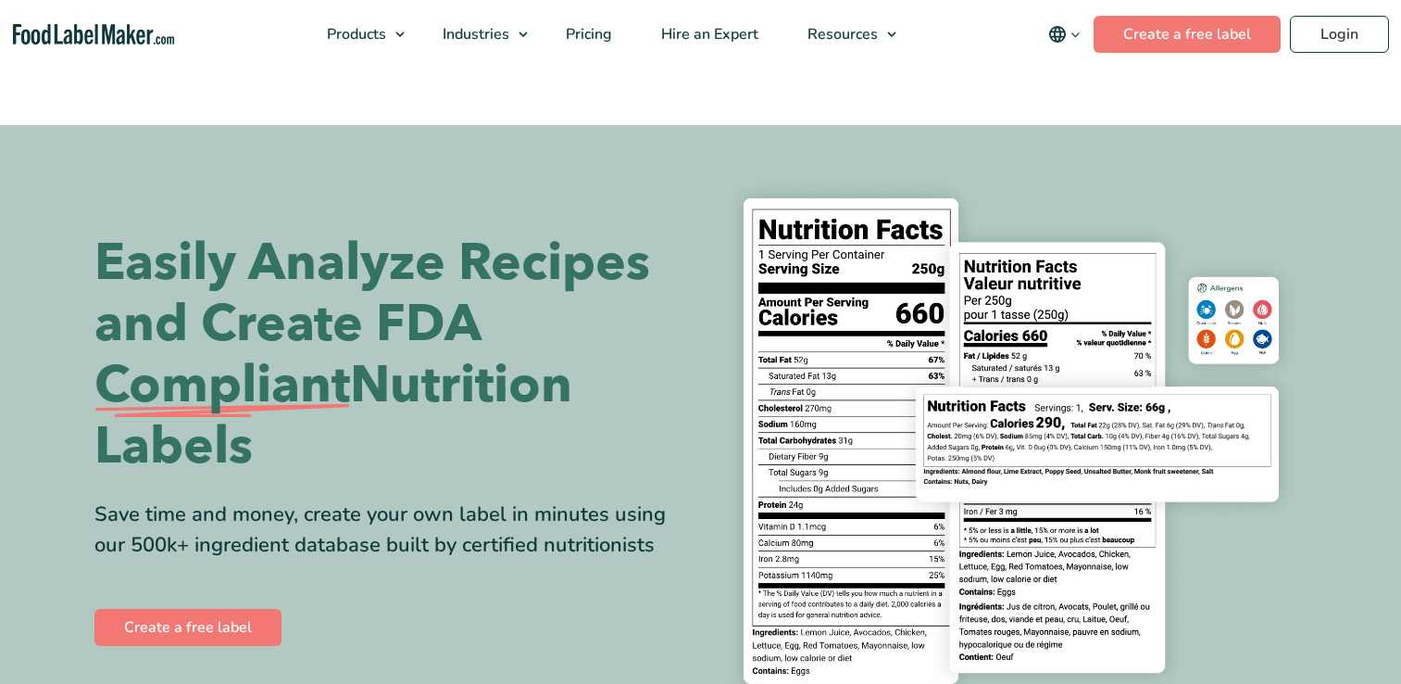  Describe the element at coordinates (474, 34) in the screenshot. I see `span: Industries` at that location.